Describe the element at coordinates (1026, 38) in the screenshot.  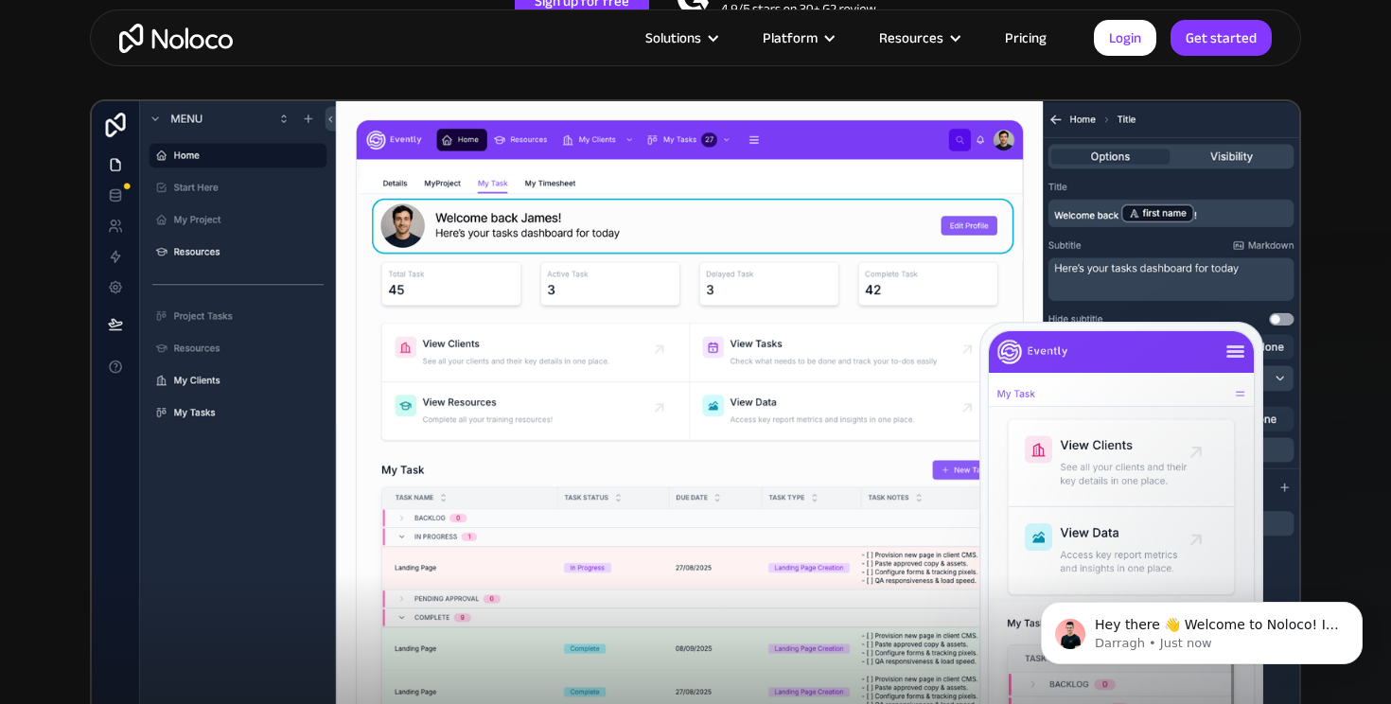
I see `a: Pricing` at that location.